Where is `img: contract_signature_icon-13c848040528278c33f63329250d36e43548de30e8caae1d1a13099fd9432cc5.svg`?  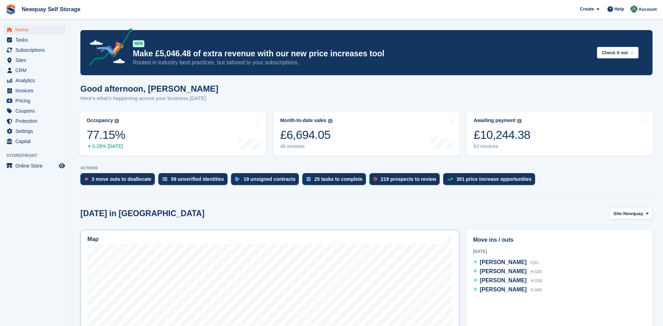
img: contract_signature_icon-13c848040528278c33f63329250d36e43548de30e8caae1d1a13099fd9432cc5.svg is located at coordinates (238, 179).